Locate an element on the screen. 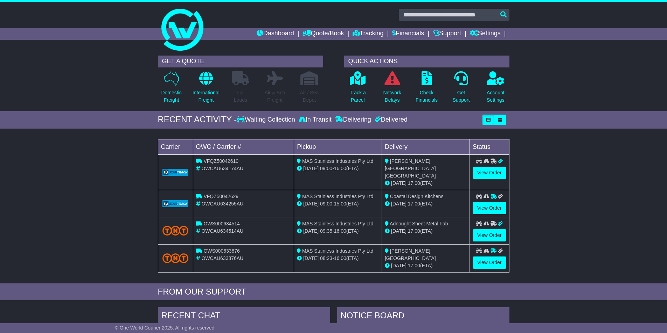  span: Coastal Design Kitchens is located at coordinates (416, 197).